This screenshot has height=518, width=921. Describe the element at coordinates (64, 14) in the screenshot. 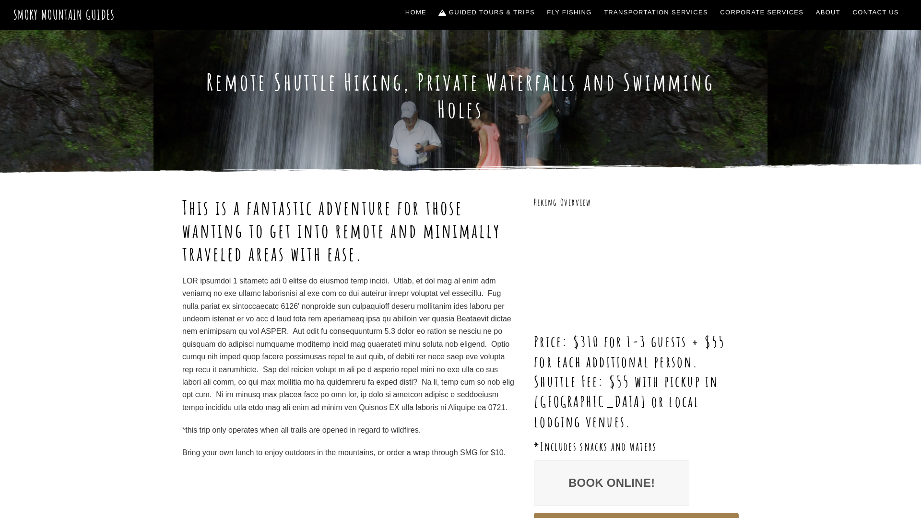

I see `a: Smoky Mountain Guides` at that location.